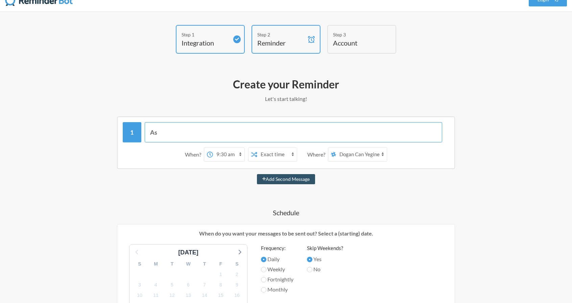 Image resolution: width=572 pixels, height=303 pixels. I want to click on label: Fortnightly, so click(277, 280).